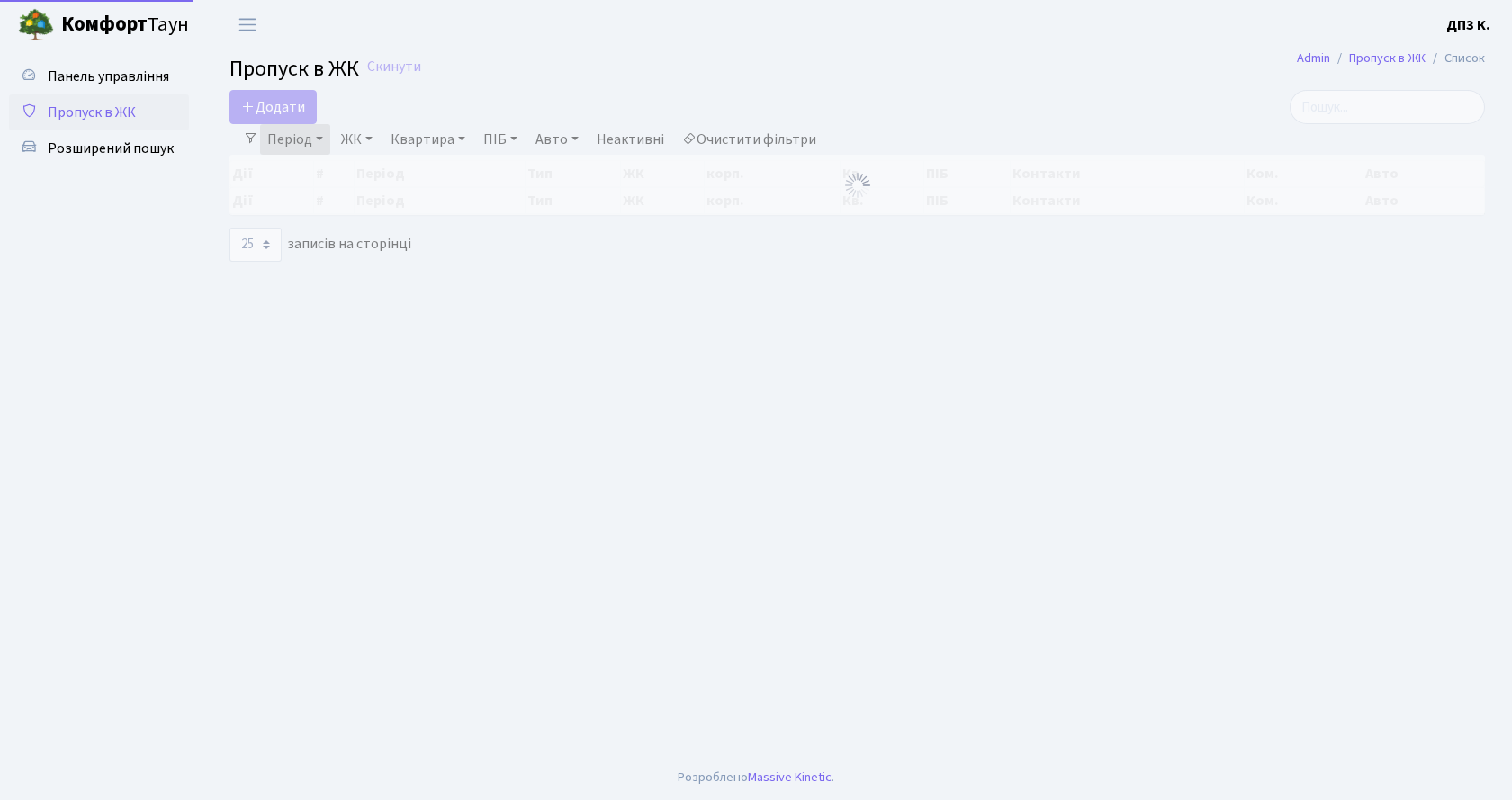 The height and width of the screenshot is (800, 1512). What do you see at coordinates (501, 140) in the screenshot?
I see `a: ПІБ` at bounding box center [501, 140].